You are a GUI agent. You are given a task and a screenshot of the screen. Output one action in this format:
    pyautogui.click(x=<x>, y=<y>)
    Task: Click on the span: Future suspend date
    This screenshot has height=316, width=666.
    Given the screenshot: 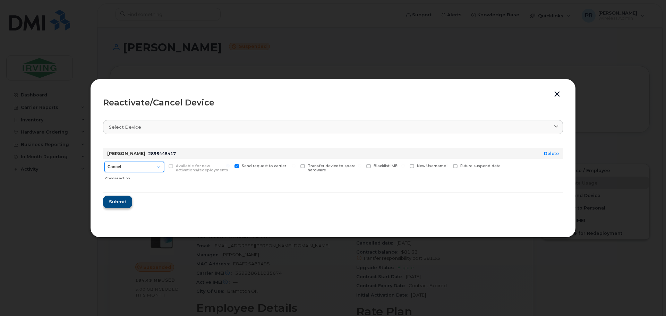 What is the action you would take?
    pyautogui.click(x=481, y=166)
    